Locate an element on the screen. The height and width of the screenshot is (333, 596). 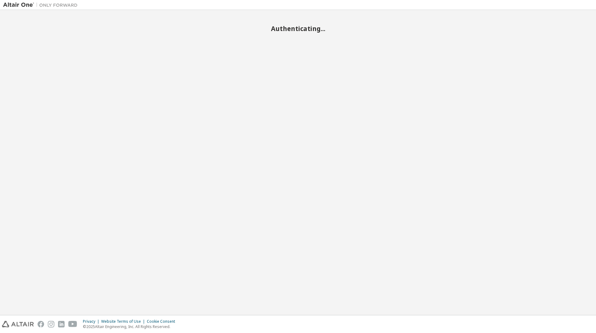
img: youtube.svg is located at coordinates (73, 324).